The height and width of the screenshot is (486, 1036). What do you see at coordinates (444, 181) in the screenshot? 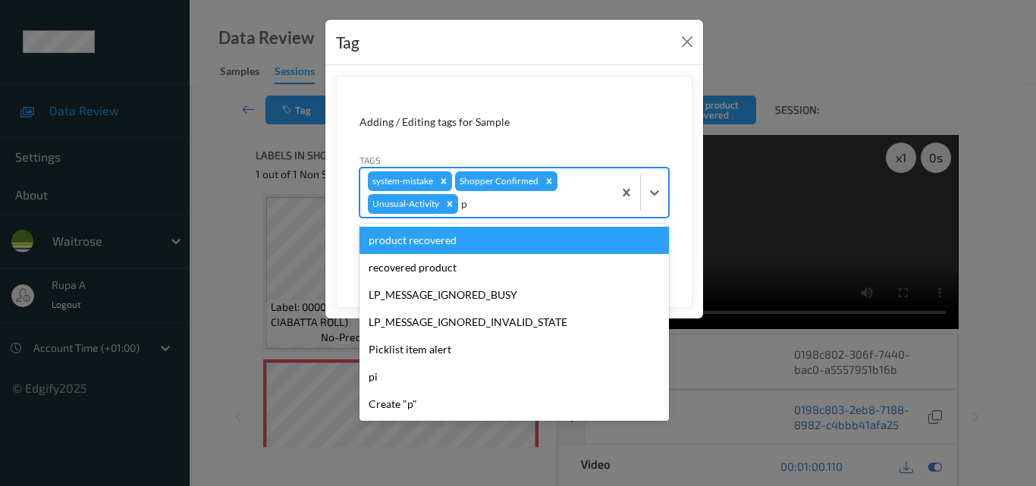
I see `div: Remove system-mistake` at bounding box center [444, 181].